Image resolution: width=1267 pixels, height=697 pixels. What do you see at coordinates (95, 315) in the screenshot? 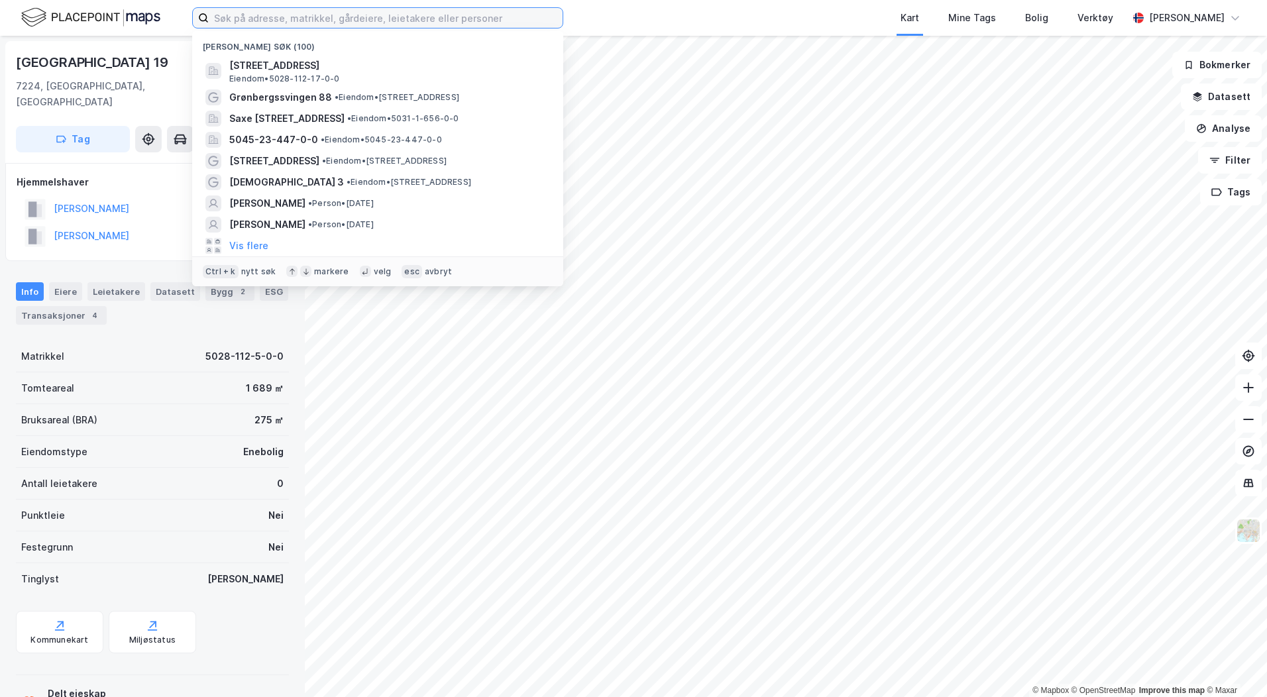
I see `div: 4` at bounding box center [95, 315].